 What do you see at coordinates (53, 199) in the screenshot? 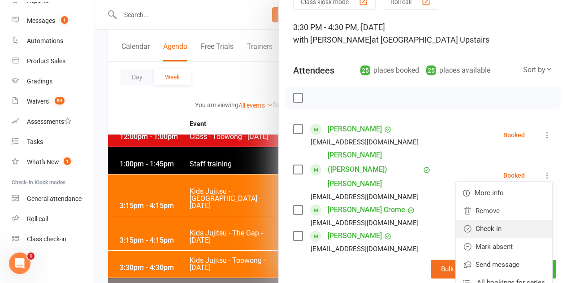
I see `a: General attendance kiosk mode` at bounding box center [53, 199].